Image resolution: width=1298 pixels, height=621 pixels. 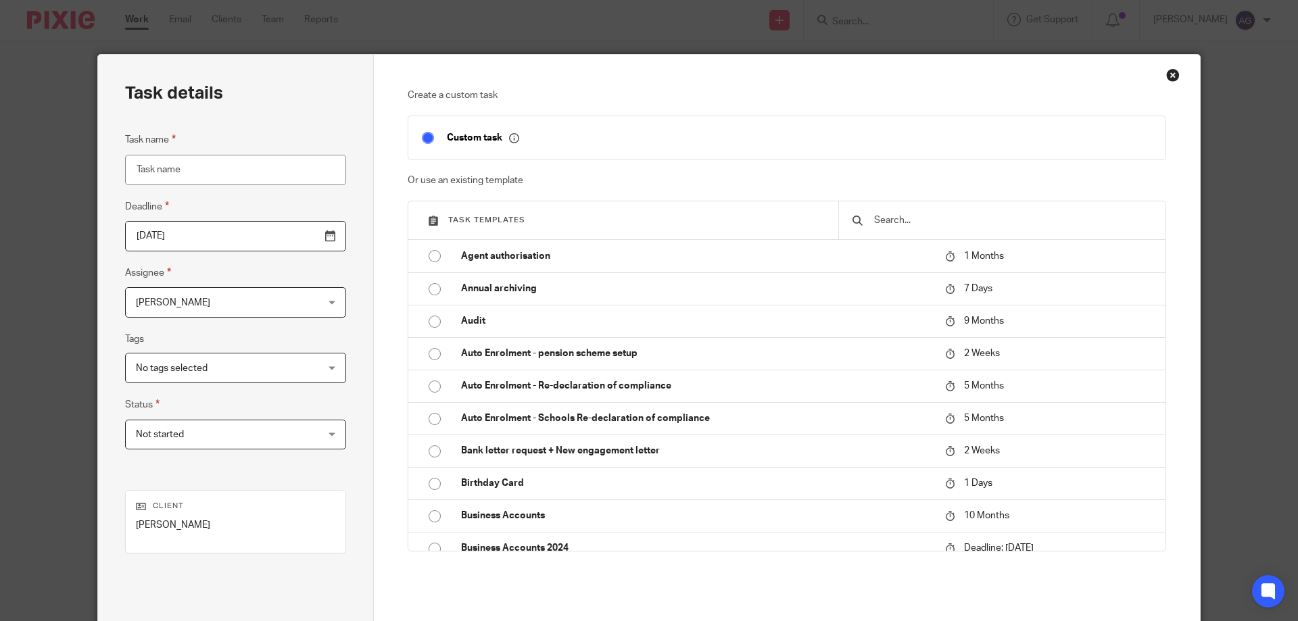 I want to click on p: Or use an existing template, so click(x=787, y=180).